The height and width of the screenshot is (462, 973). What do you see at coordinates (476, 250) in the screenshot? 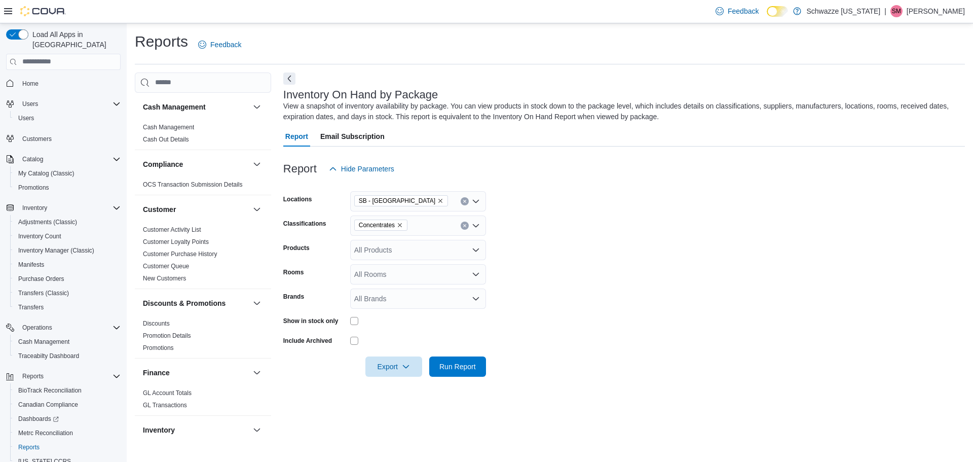
I see `button: Open list of options` at bounding box center [476, 250].